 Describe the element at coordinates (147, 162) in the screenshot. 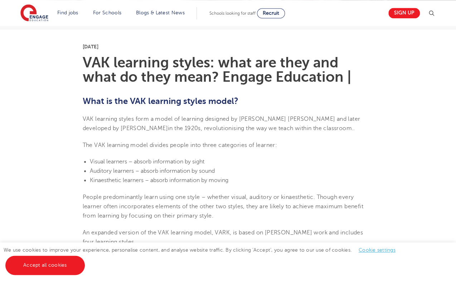

I see `span: Visual learners – absorb information by sight` at that location.